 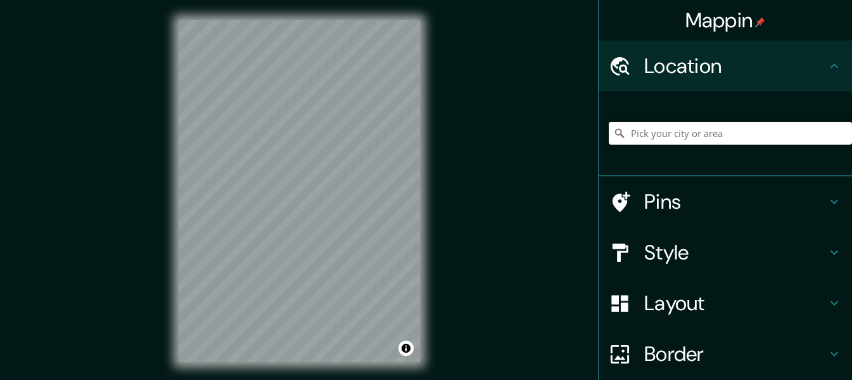 What do you see at coordinates (736, 354) in the screenshot?
I see `h4: Border` at bounding box center [736, 354].